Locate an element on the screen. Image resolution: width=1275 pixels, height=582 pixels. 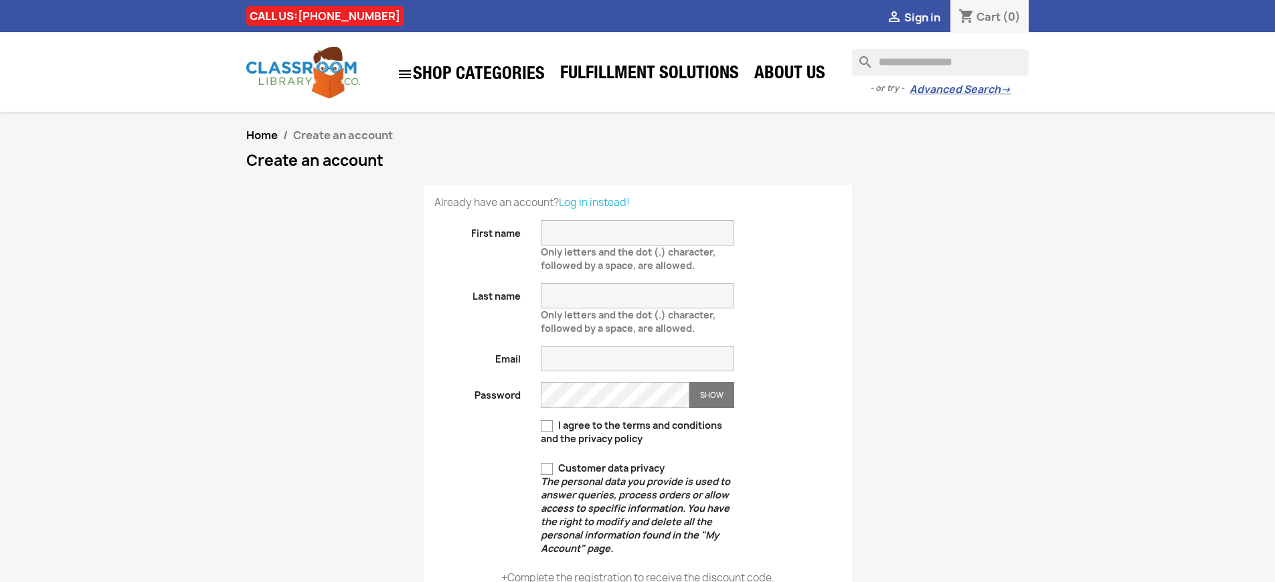
span: Cart is located at coordinates (989, 17).